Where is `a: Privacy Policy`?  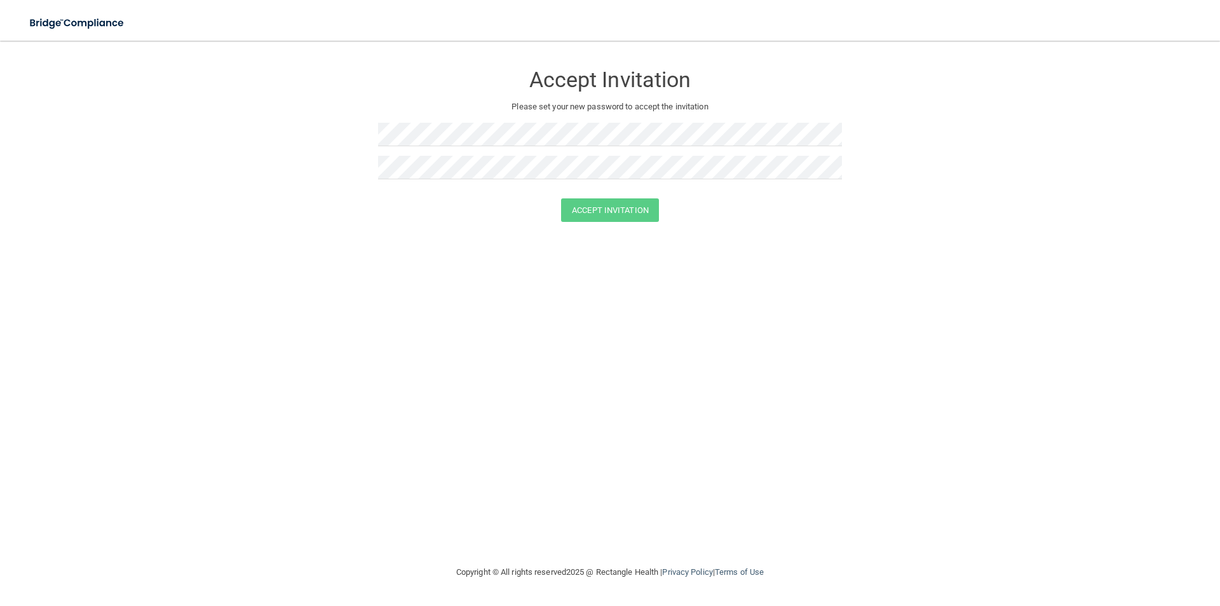
a: Privacy Policy is located at coordinates (687, 571).